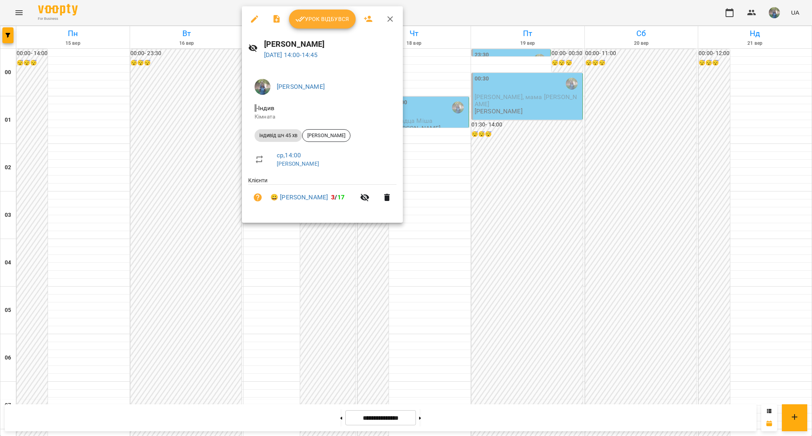  I want to click on a: ср , 14:00, so click(289, 155).